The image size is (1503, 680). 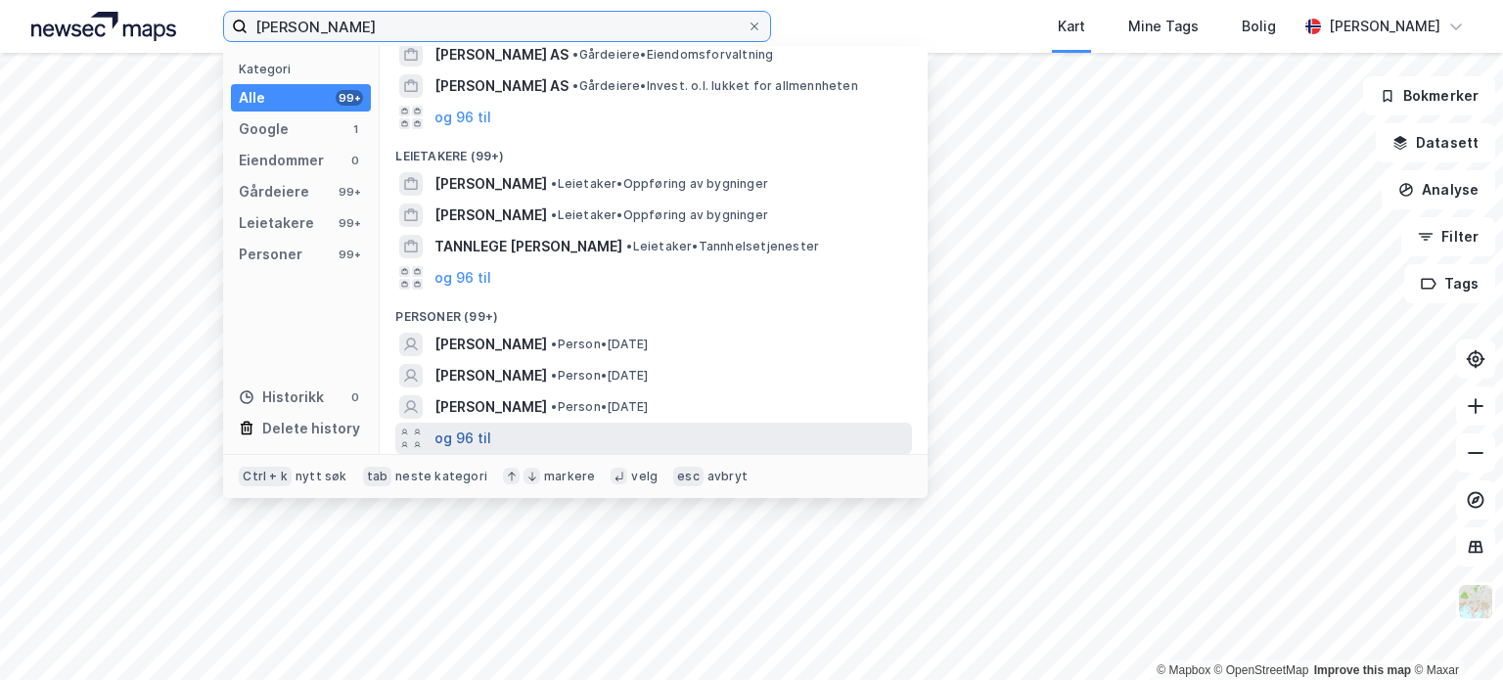 What do you see at coordinates (688, 477) in the screenshot?
I see `div: esc` at bounding box center [688, 477].